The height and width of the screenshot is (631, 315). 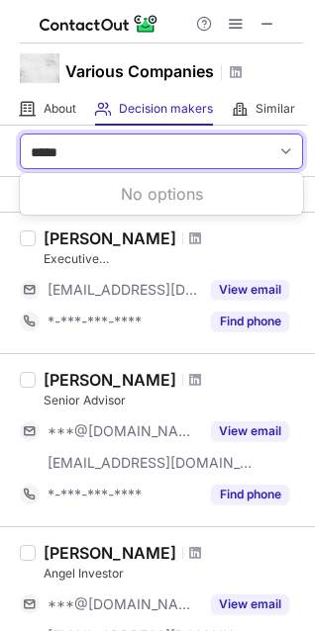 I want to click on div: Senior Advisor, so click(x=173, y=401).